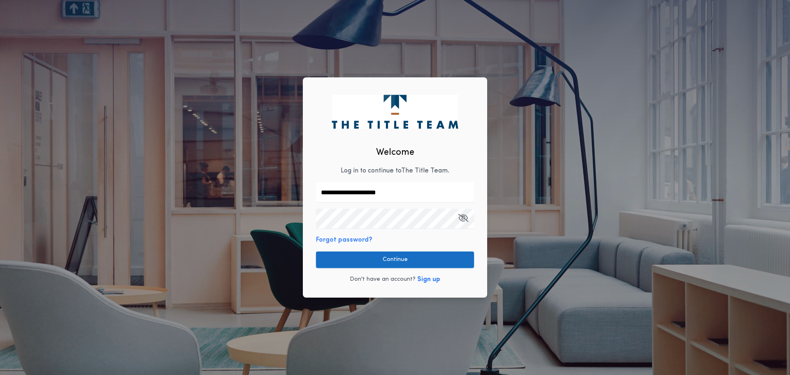  I want to click on button: Forgot password?, so click(344, 240).